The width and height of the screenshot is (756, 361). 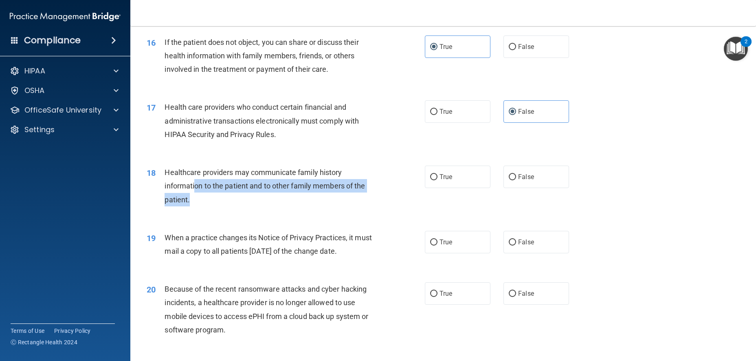 I want to click on span: Ⓒ Rectangle Health 2024, so click(x=44, y=342).